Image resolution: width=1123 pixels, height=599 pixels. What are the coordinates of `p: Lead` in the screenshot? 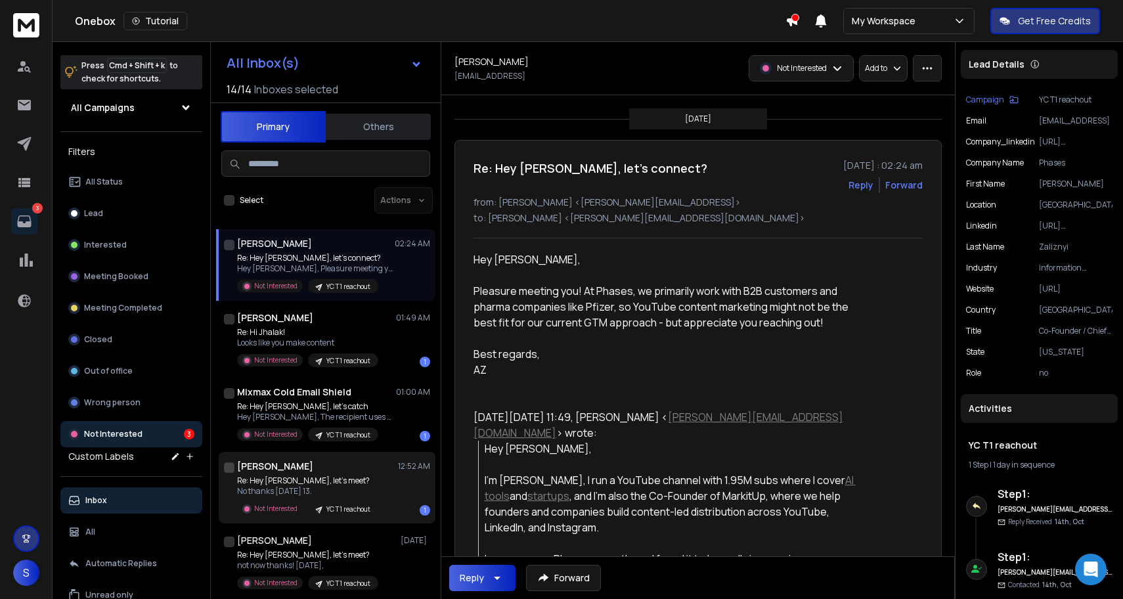 It's located at (93, 213).